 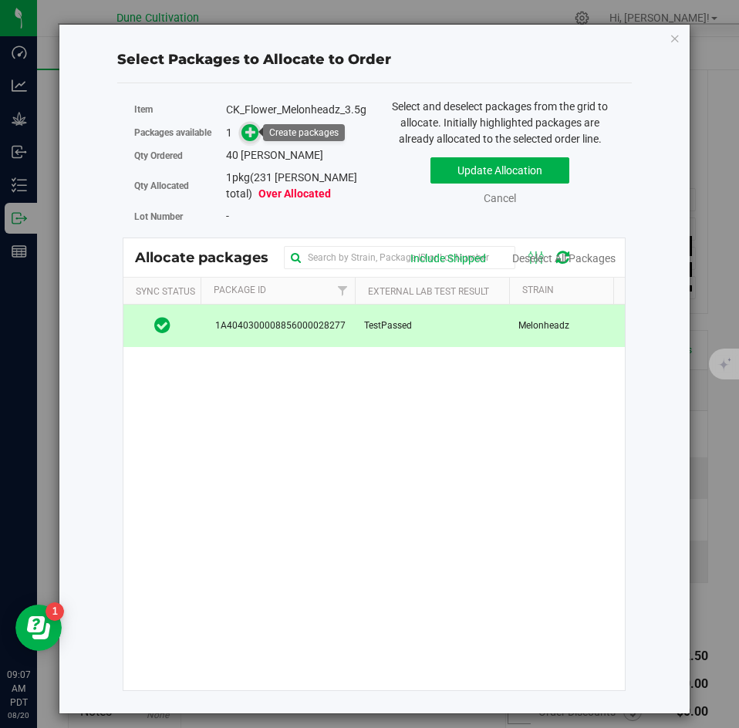 I want to click on a: Package Id, so click(x=240, y=290).